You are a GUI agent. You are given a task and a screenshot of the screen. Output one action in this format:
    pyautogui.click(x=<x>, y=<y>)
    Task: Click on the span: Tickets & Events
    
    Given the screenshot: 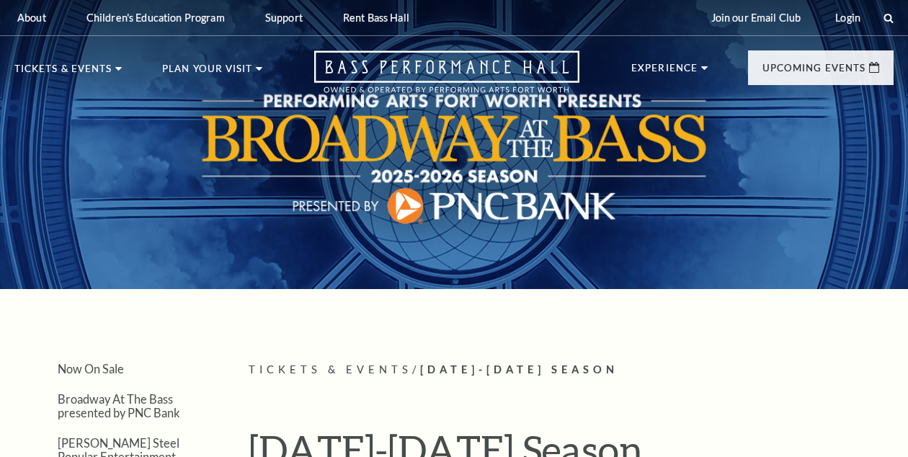 What is the action you would take?
    pyautogui.click(x=330, y=369)
    